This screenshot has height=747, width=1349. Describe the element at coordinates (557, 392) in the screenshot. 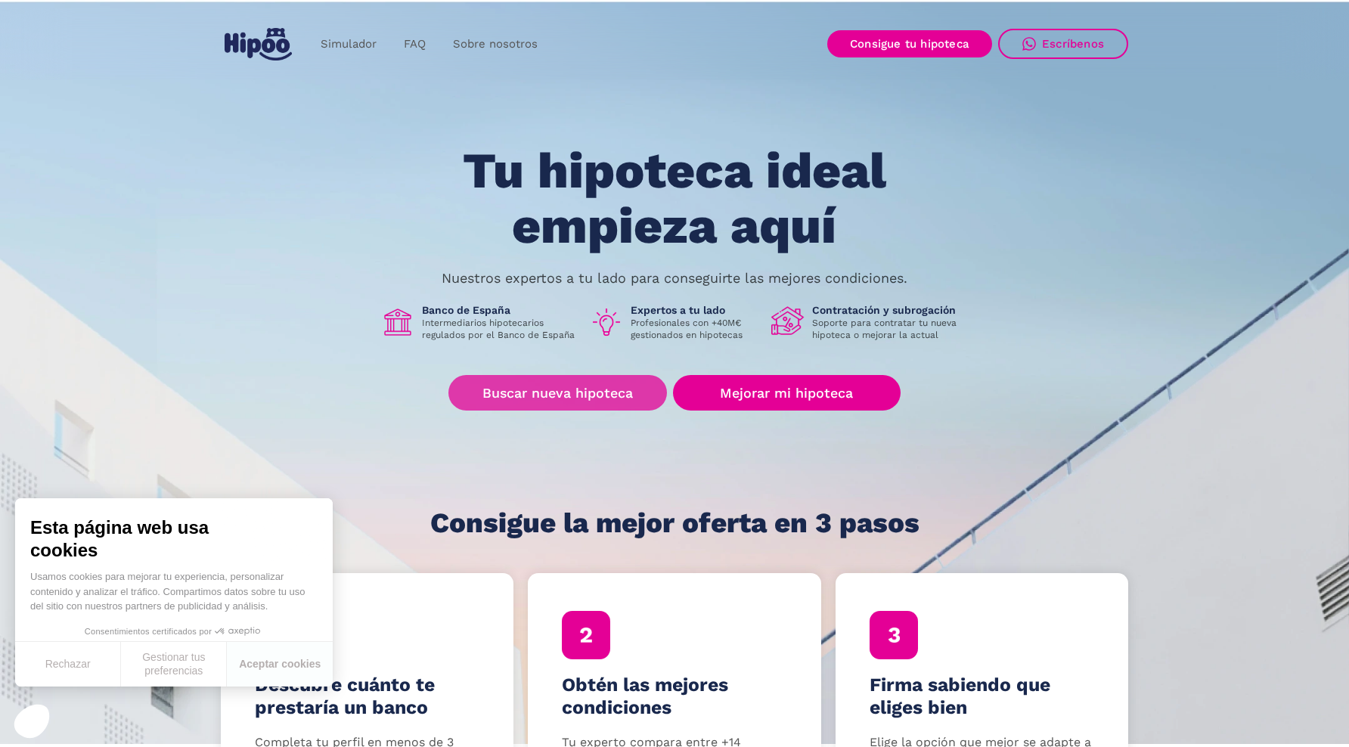

I see `a: Buscar nueva hipoteca` at that location.